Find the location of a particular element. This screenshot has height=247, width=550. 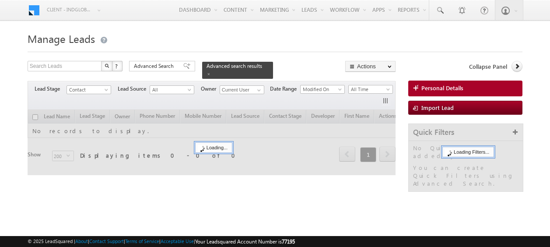

span: All is located at coordinates (171, 90).